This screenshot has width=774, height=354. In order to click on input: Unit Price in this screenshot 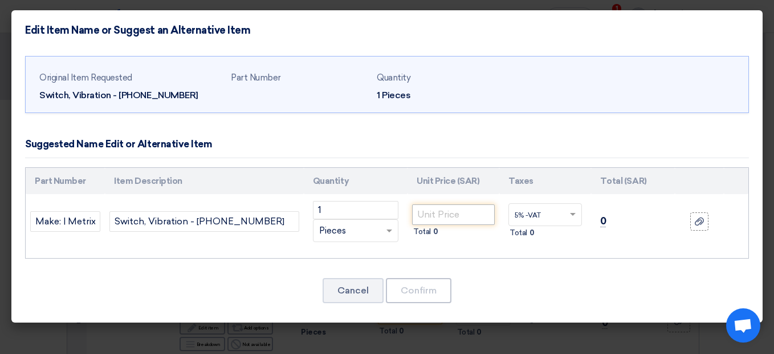, I will do `click(453, 214)`.